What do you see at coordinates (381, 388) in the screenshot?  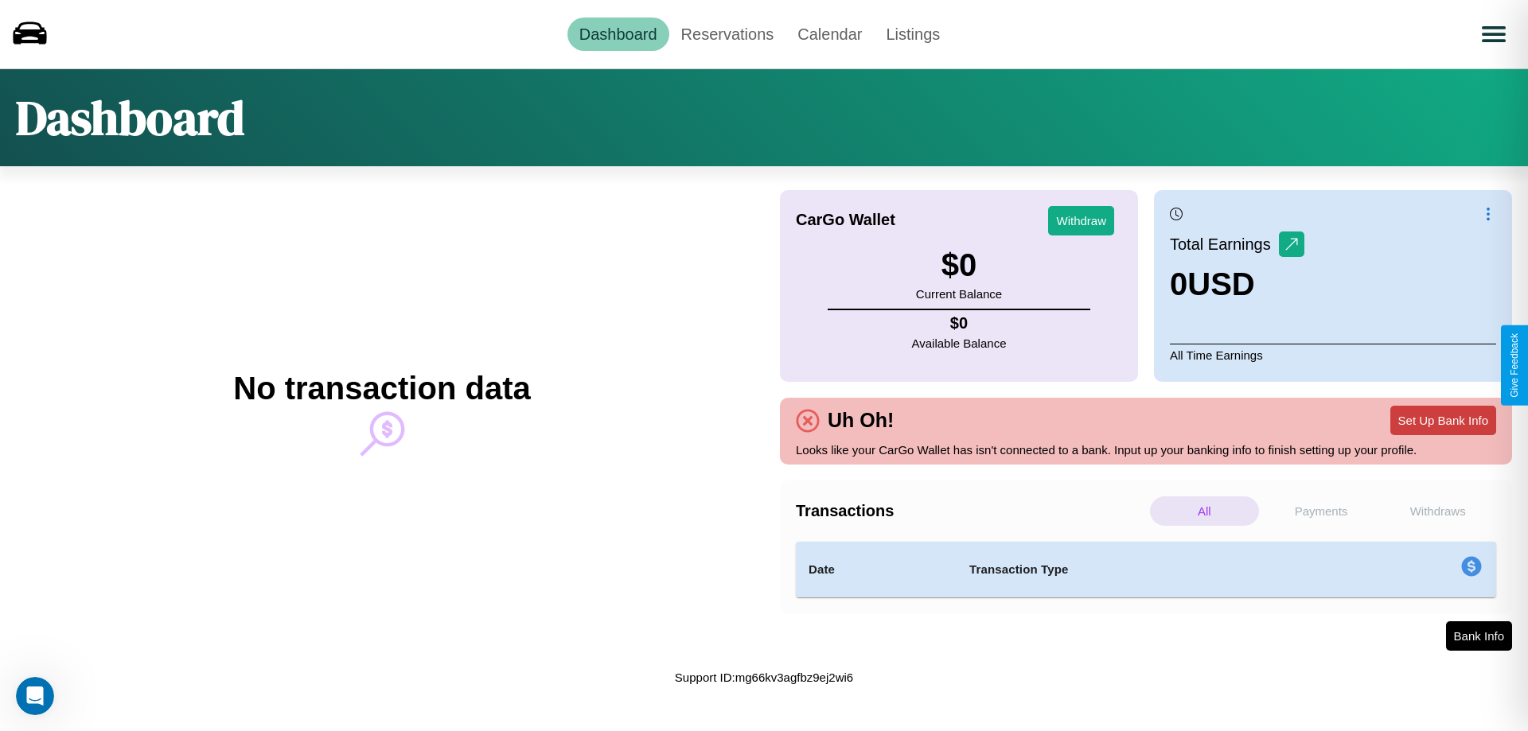 I see `h2: No transaction data` at bounding box center [381, 388].